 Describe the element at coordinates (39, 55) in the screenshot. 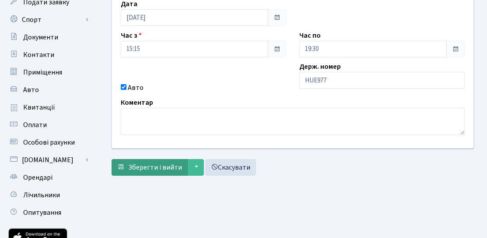

I see `span: Контакти` at that location.